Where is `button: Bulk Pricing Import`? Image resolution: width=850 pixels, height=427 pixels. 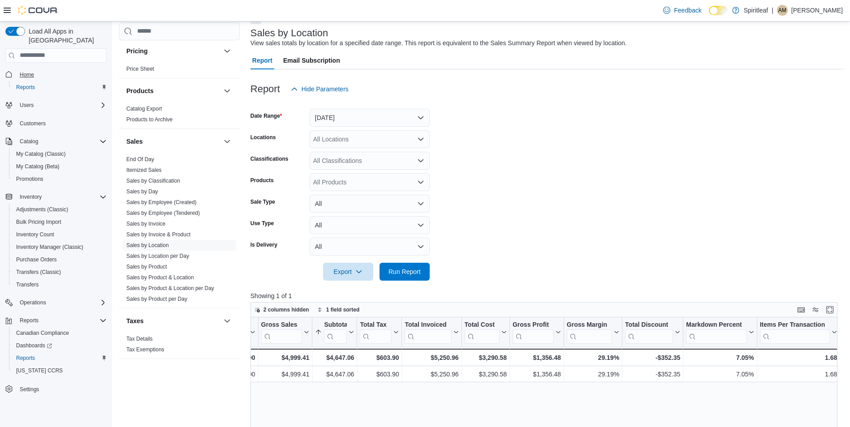
button: Bulk Pricing Import is located at coordinates (60, 222).